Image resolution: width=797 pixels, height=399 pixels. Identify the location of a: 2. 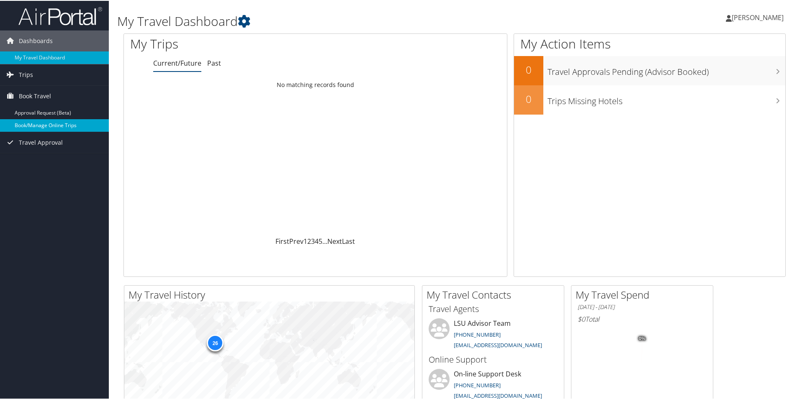
(309, 241).